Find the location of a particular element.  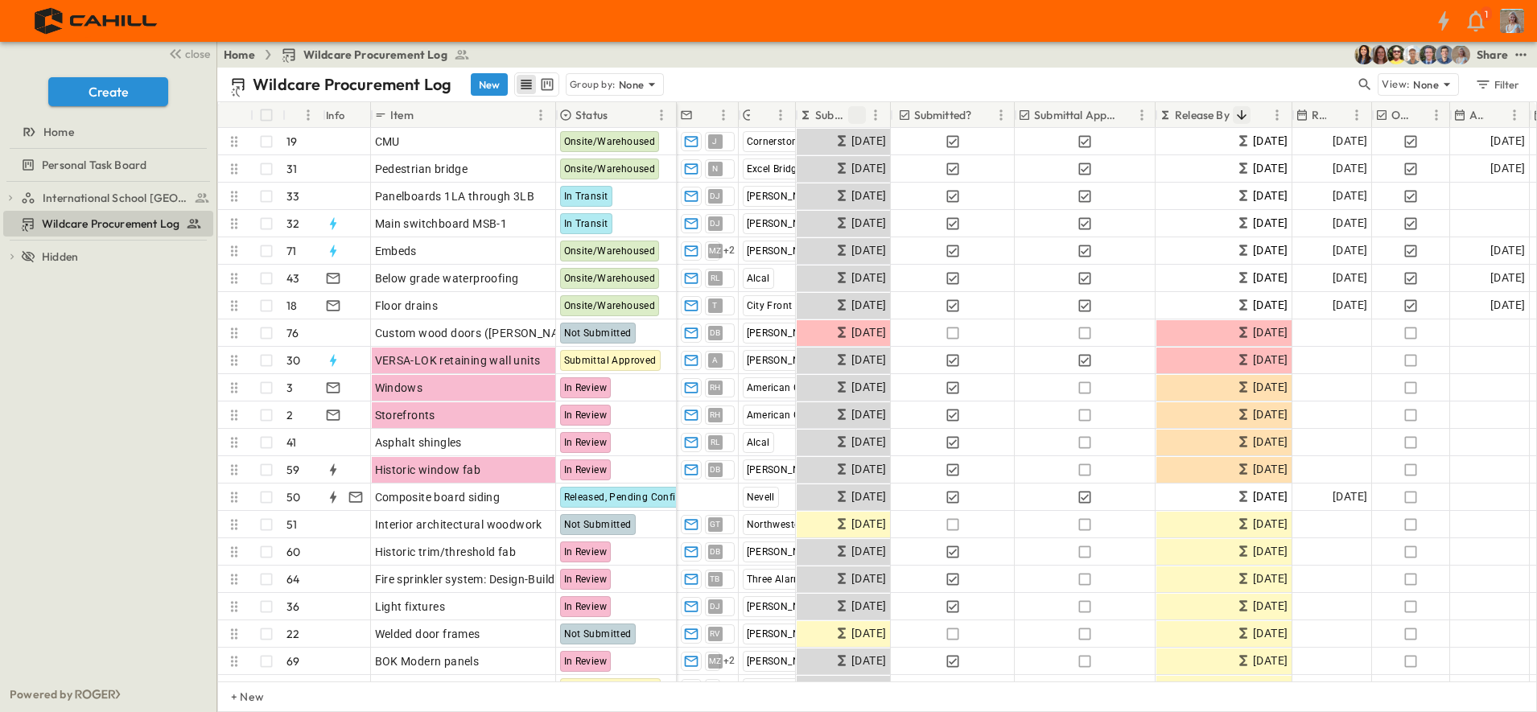

p: Status is located at coordinates (591, 115).